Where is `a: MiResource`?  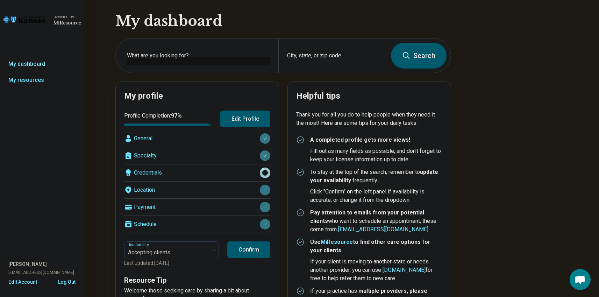 a: MiResource is located at coordinates (337, 242).